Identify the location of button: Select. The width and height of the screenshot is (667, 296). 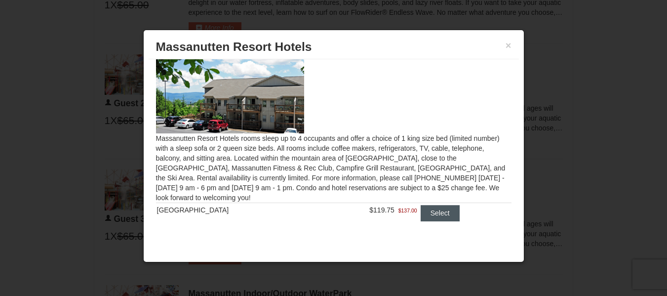
(440, 213).